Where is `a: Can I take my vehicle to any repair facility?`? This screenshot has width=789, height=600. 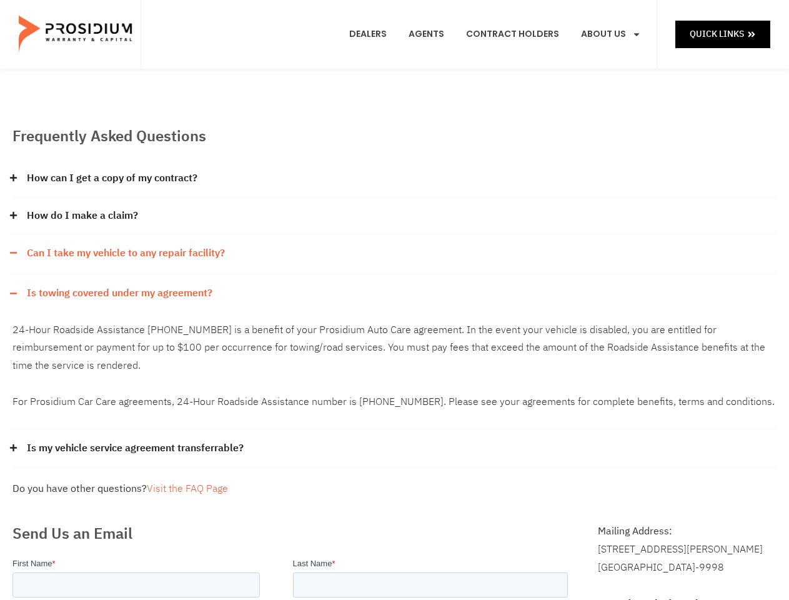 a: Can I take my vehicle to any repair facility? is located at coordinates (126, 253).